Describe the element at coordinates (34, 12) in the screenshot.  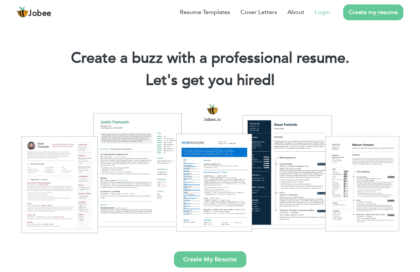
I see `a: Jobee` at that location.